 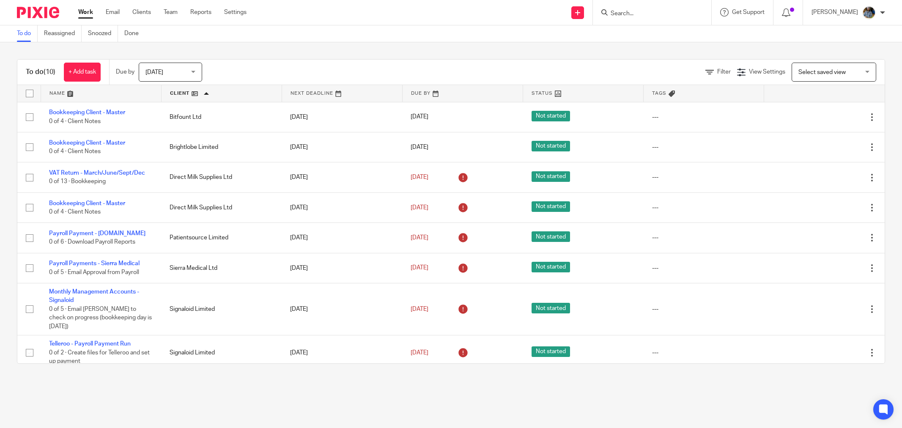 I want to click on span: 0 of 2 · Create files for Telleroo and set up payment, so click(x=99, y=357).